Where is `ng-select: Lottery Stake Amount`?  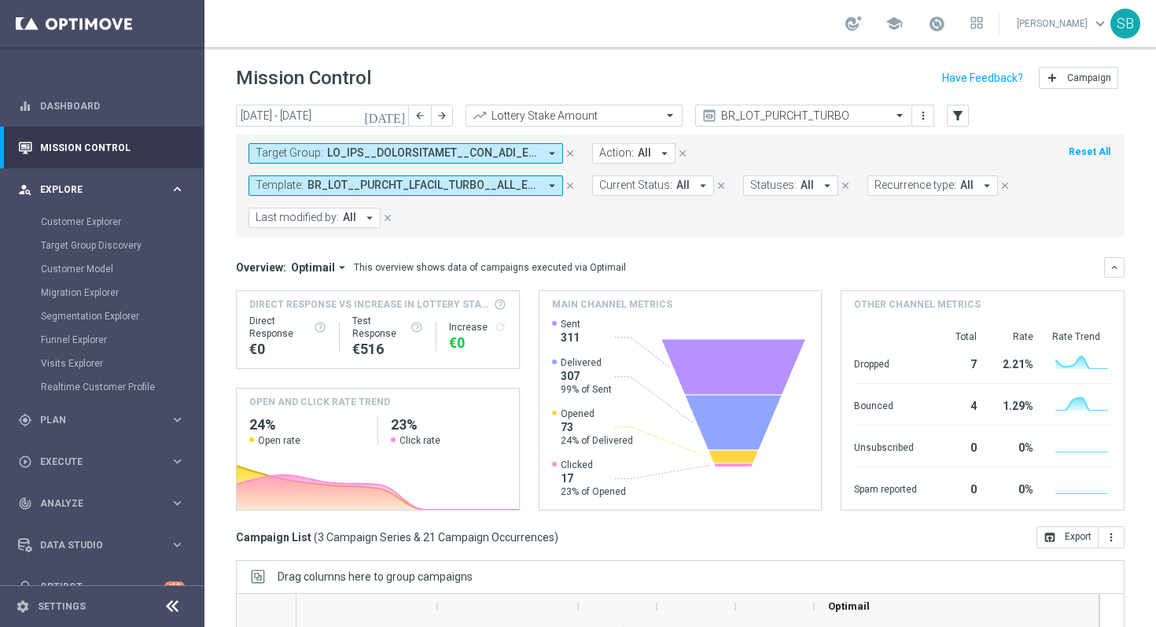
ng-select: Lottery Stake Amount is located at coordinates (574, 116).